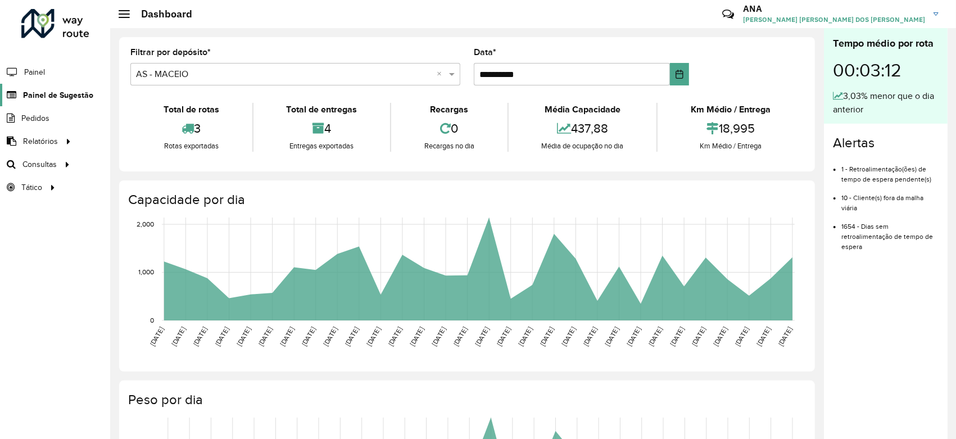  Describe the element at coordinates (728, 14) in the screenshot. I see `a: Contato Rápido` at that location.